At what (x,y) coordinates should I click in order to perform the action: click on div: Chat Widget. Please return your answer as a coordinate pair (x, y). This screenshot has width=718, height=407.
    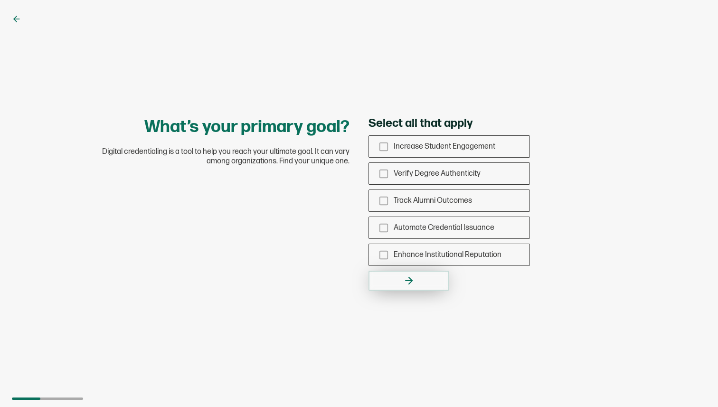
    Looking at the image, I should click on (694, 384).